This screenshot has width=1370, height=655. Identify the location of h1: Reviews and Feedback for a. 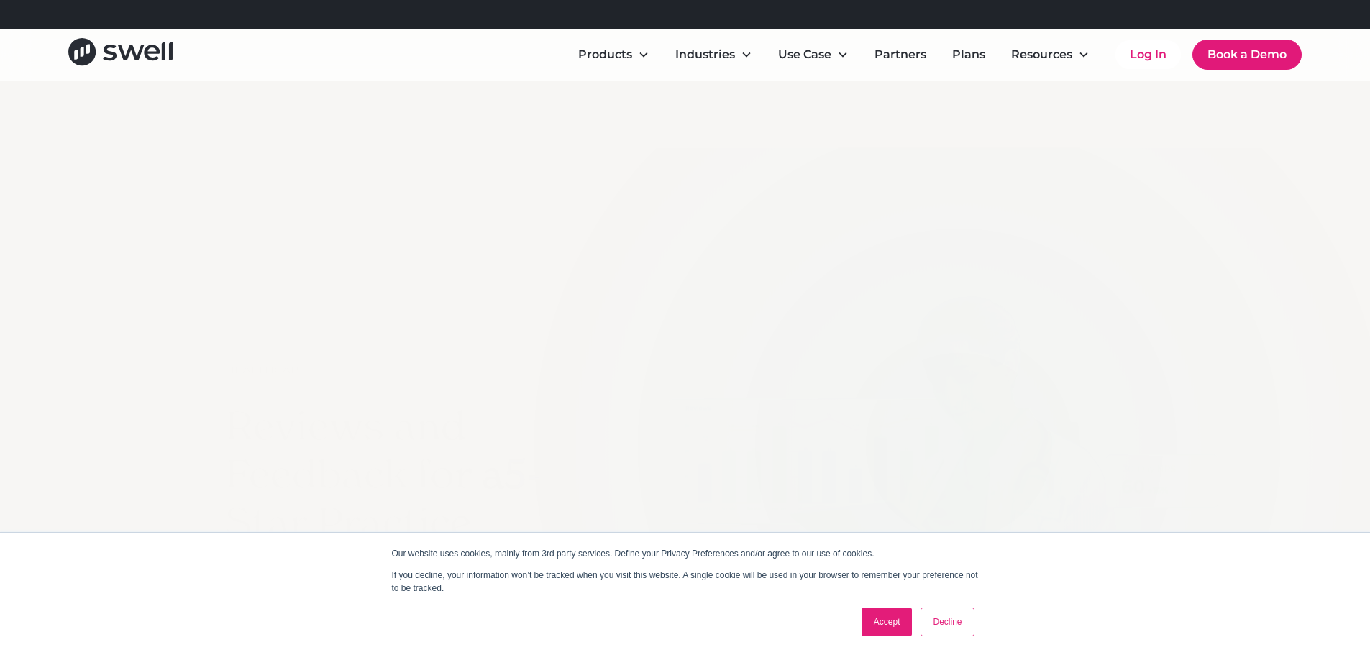
(419, 475).